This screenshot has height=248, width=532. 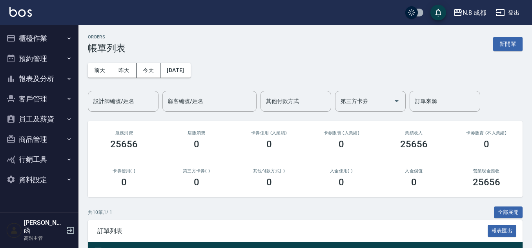 What do you see at coordinates (470, 13) in the screenshot?
I see `button: N.8 成都` at bounding box center [470, 13].